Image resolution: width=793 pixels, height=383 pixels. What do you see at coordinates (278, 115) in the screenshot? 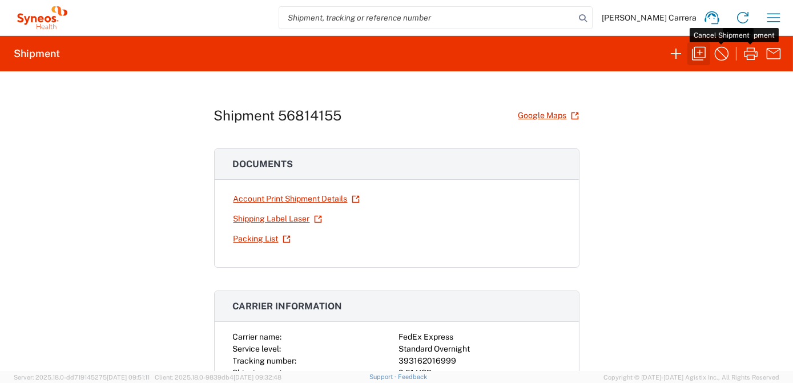
I see `h1: Shipment 56814155` at bounding box center [278, 115].